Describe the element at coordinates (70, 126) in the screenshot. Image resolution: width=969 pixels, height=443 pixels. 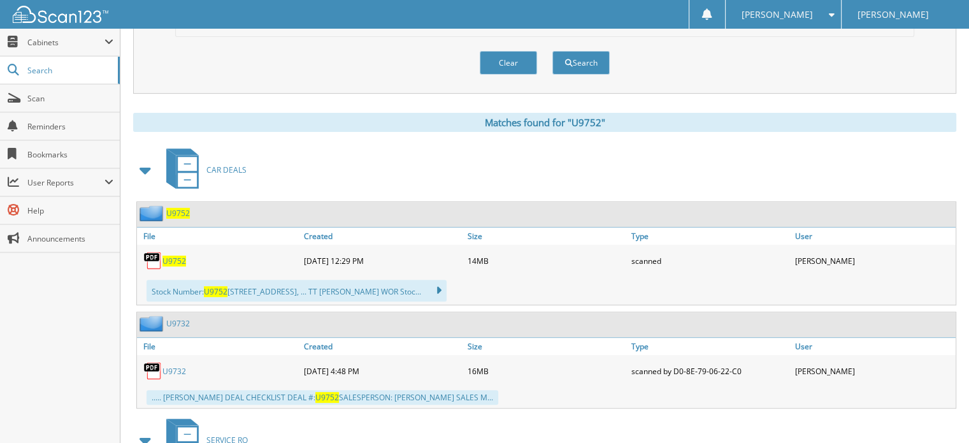
I see `span: Reminders` at that location.